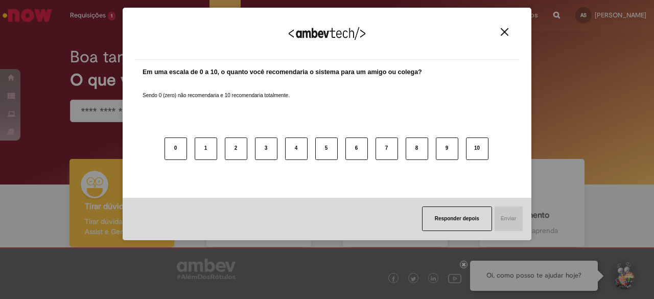  Describe the element at coordinates (447, 149) in the screenshot. I see `button: 9` at that location.